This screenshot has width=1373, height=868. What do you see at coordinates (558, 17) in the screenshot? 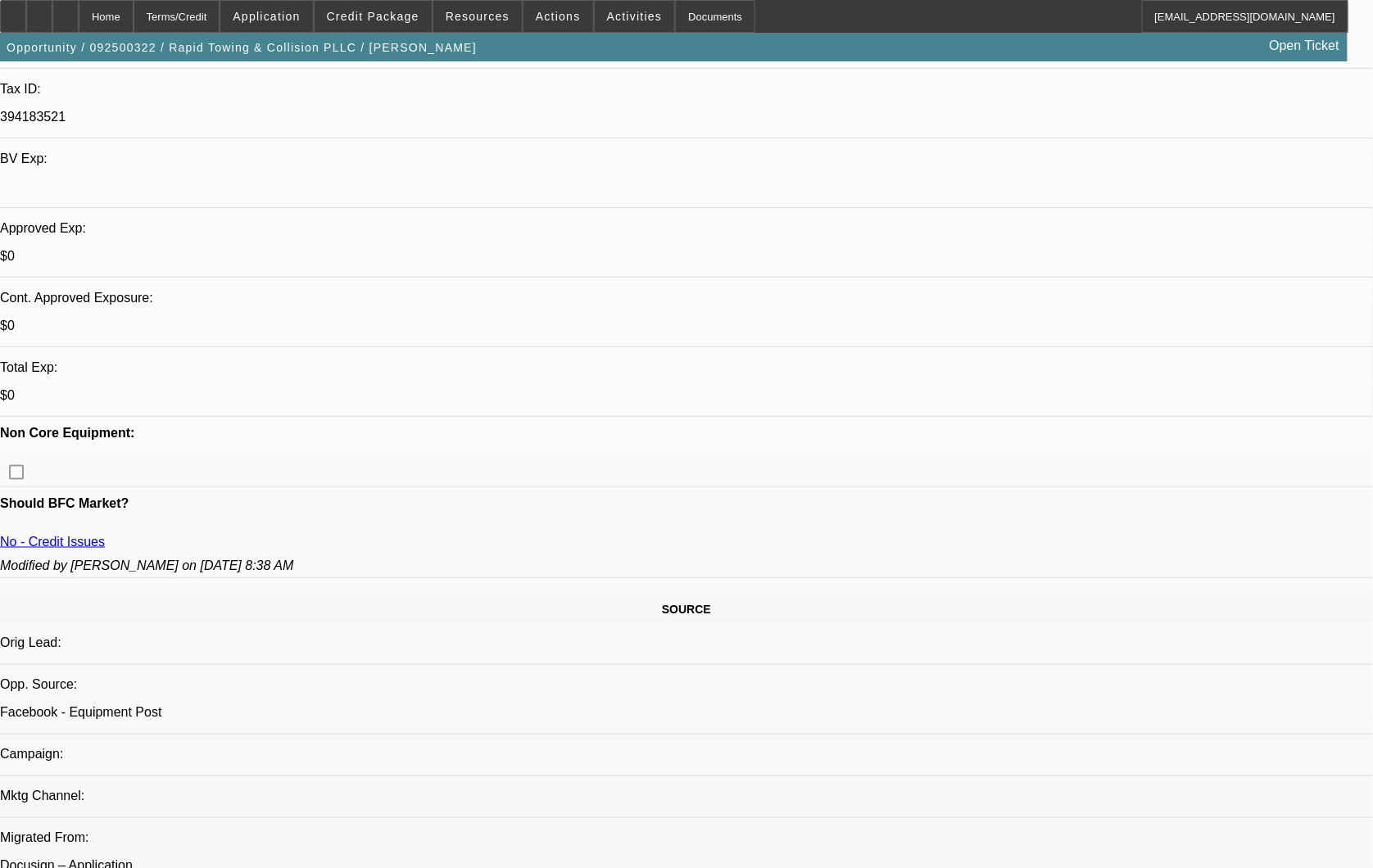
I see `span: Actions` at bounding box center [558, 17].